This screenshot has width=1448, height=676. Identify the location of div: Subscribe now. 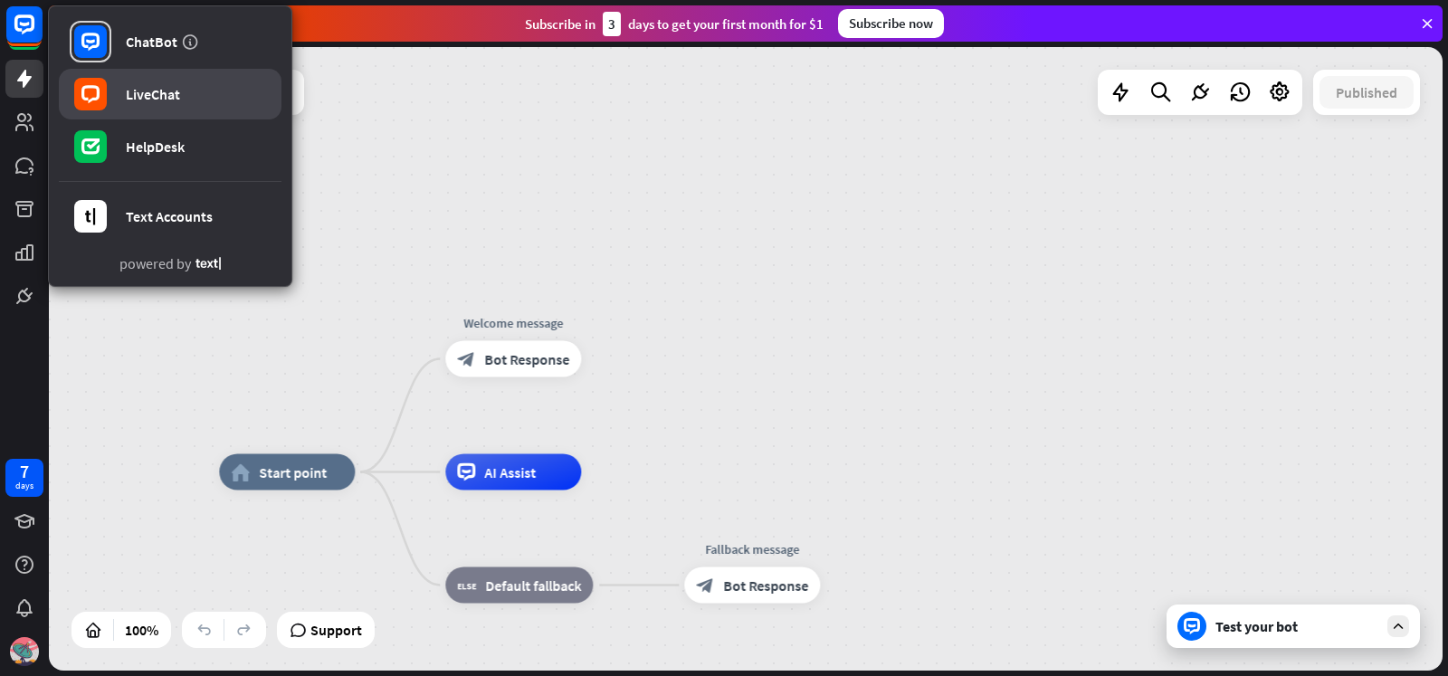
(891, 24).